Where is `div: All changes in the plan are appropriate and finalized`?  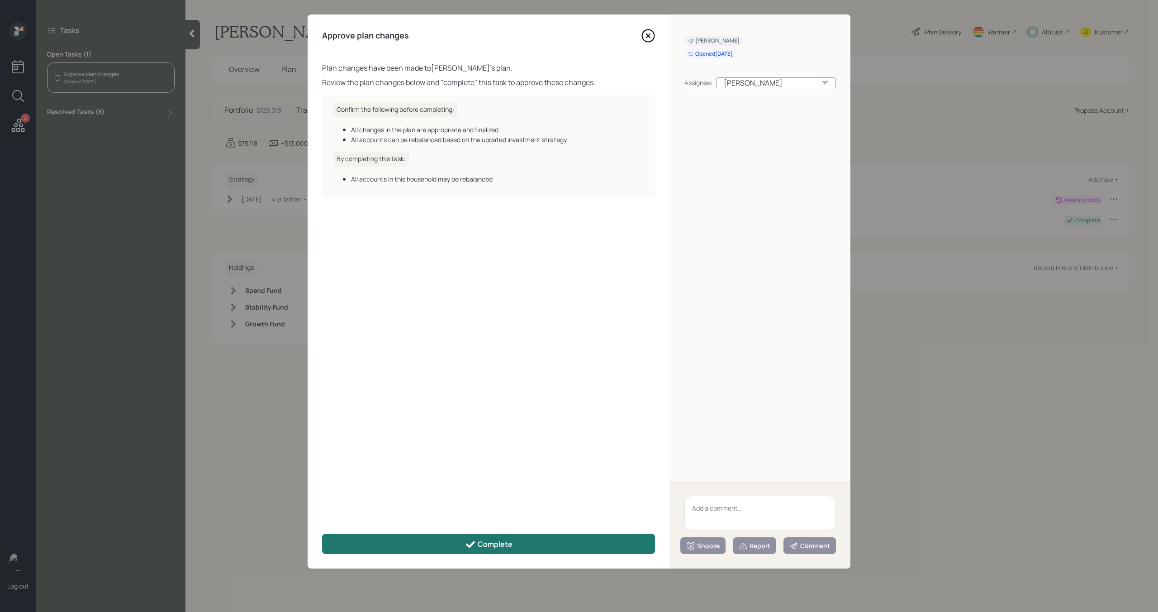 div: All changes in the plan are appropriate and finalized is located at coordinates (498, 129).